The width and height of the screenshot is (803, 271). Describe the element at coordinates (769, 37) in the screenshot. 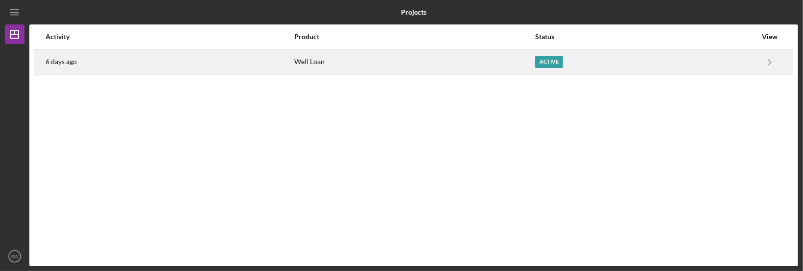

I see `div: View` at that location.